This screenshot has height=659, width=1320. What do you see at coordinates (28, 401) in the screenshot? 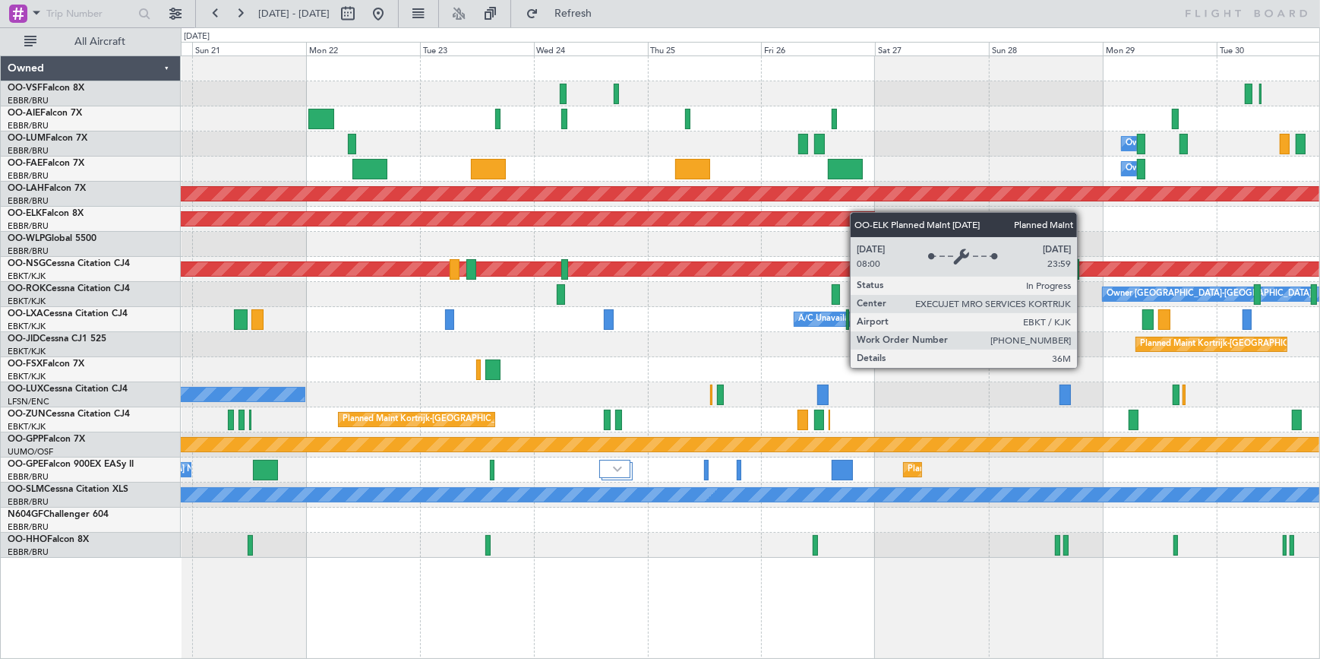
I see `a: LFSN/ENC` at bounding box center [28, 401].